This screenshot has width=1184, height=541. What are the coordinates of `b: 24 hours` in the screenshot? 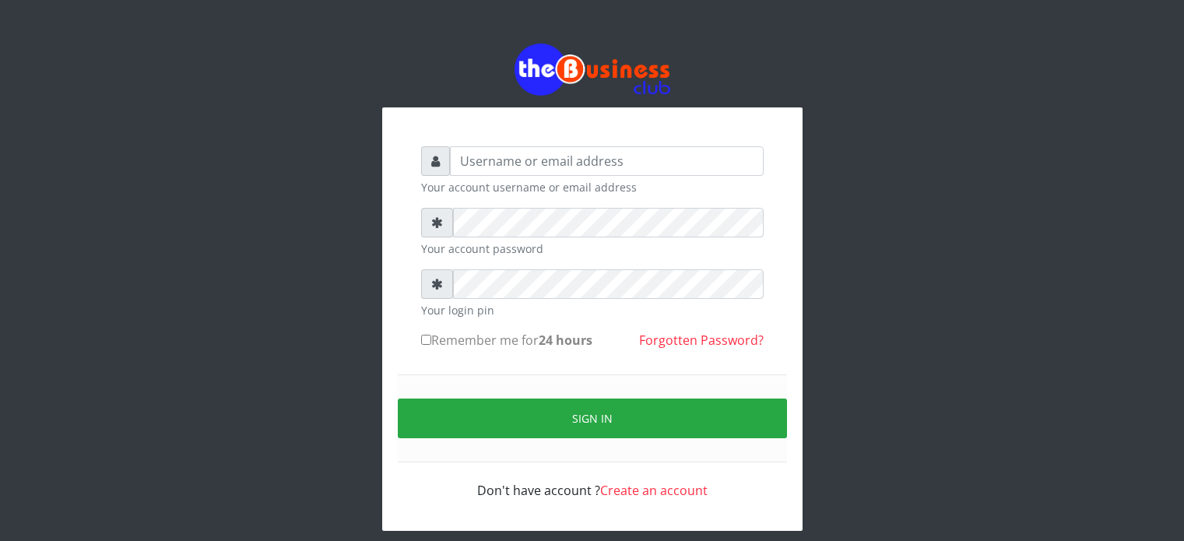 It's located at (565, 340).